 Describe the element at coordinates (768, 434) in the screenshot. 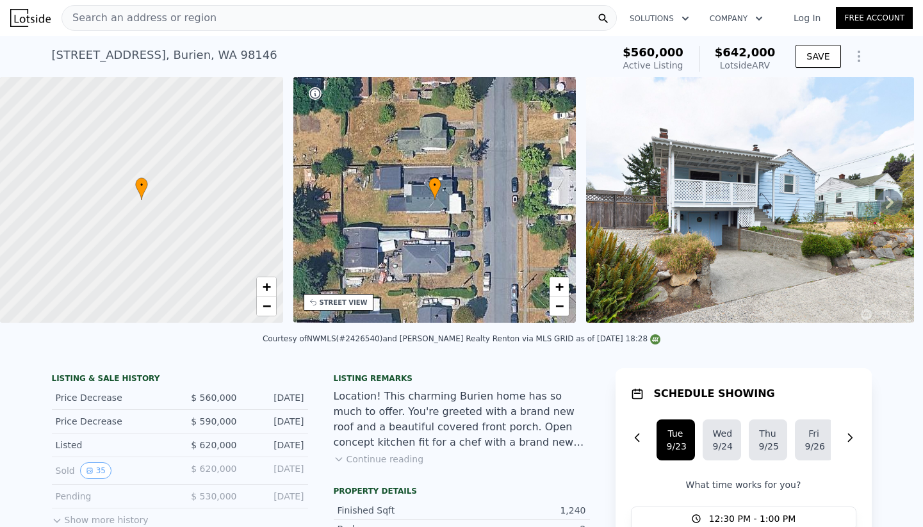

I see `div: Thu` at that location.